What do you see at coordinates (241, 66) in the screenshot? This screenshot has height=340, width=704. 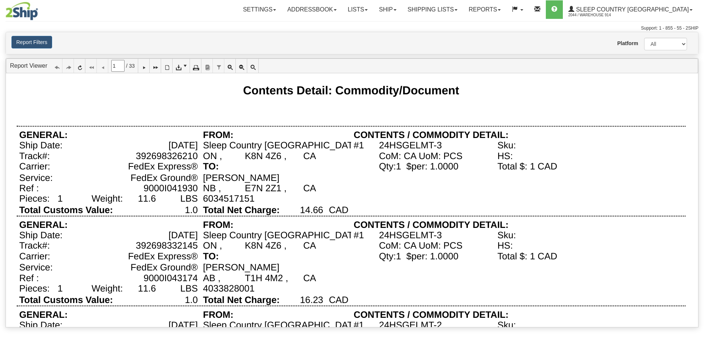 I see `a: Zoom Out` at bounding box center [241, 66].